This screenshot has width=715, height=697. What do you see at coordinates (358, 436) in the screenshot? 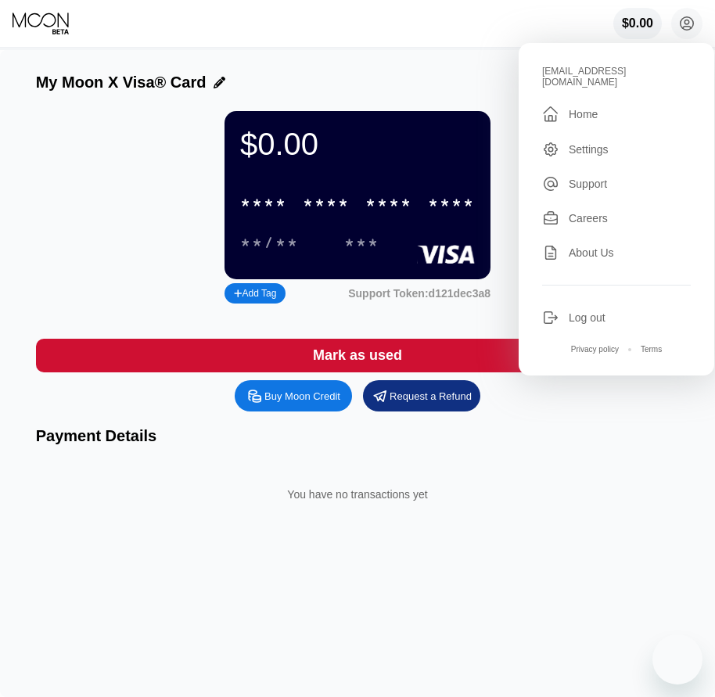
I see `div: Payment Details` at bounding box center [358, 436].